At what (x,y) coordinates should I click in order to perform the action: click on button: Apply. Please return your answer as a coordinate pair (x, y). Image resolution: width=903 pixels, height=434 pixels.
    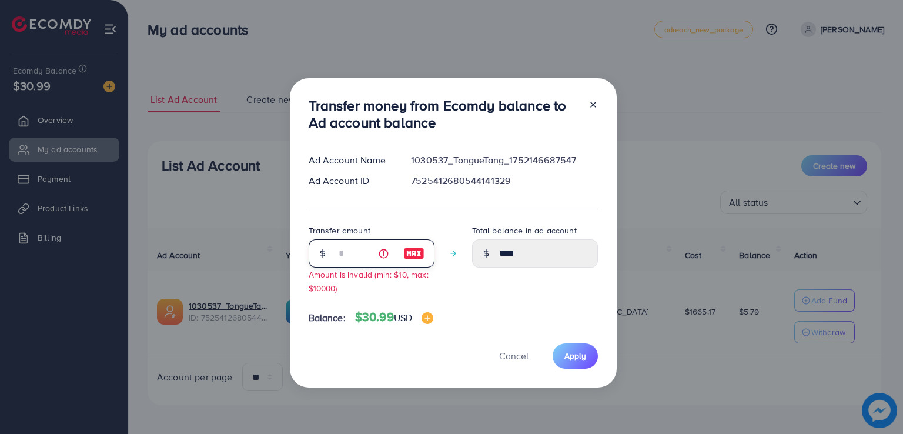
    Looking at the image, I should click on (575, 356).